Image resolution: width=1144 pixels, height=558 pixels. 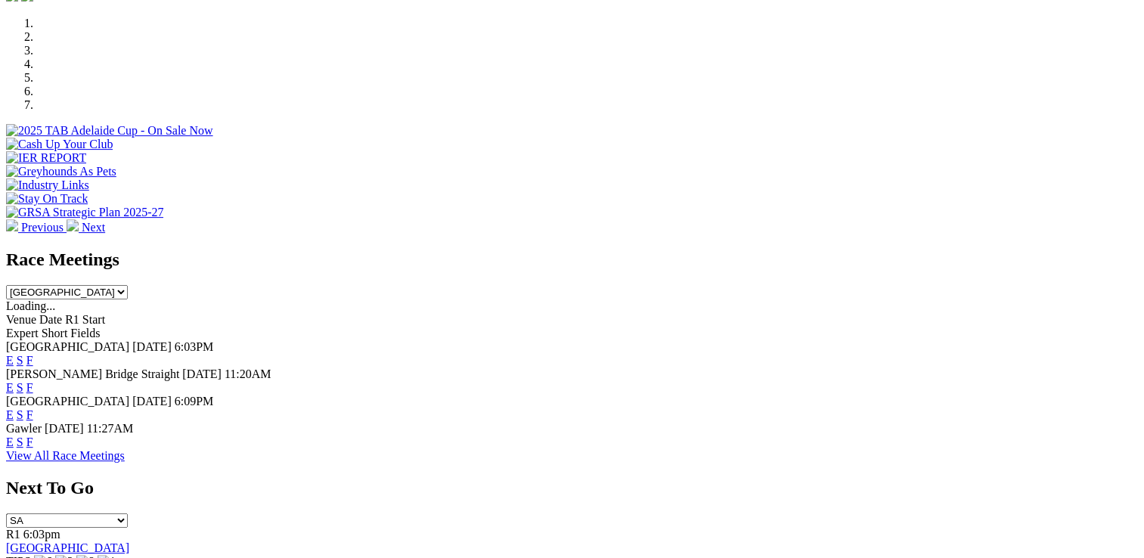 What do you see at coordinates (85, 212) in the screenshot?
I see `img: GRSA Strategic Plan 2025-27` at bounding box center [85, 212].